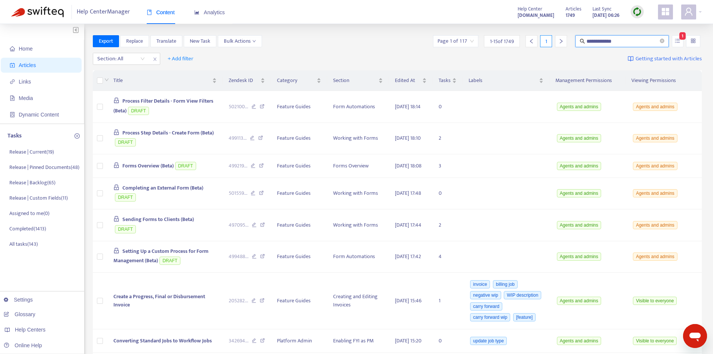  Describe the element at coordinates (27, 65) in the screenshot. I see `span: Articles` at that location.